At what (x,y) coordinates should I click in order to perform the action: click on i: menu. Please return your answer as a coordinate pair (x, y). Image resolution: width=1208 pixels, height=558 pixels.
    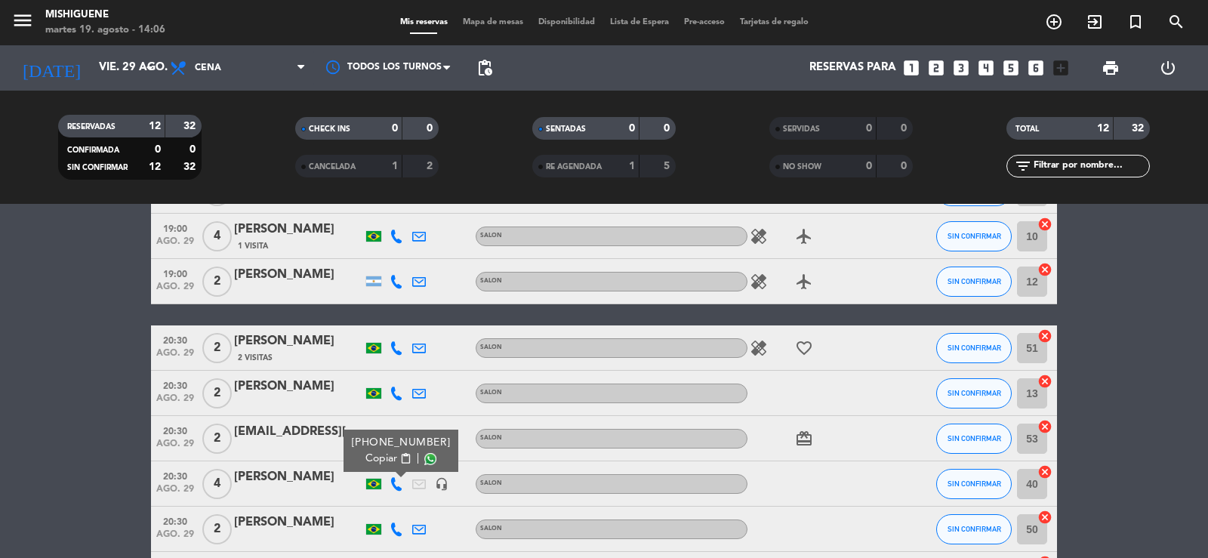
    Looking at the image, I should click on (23, 20).